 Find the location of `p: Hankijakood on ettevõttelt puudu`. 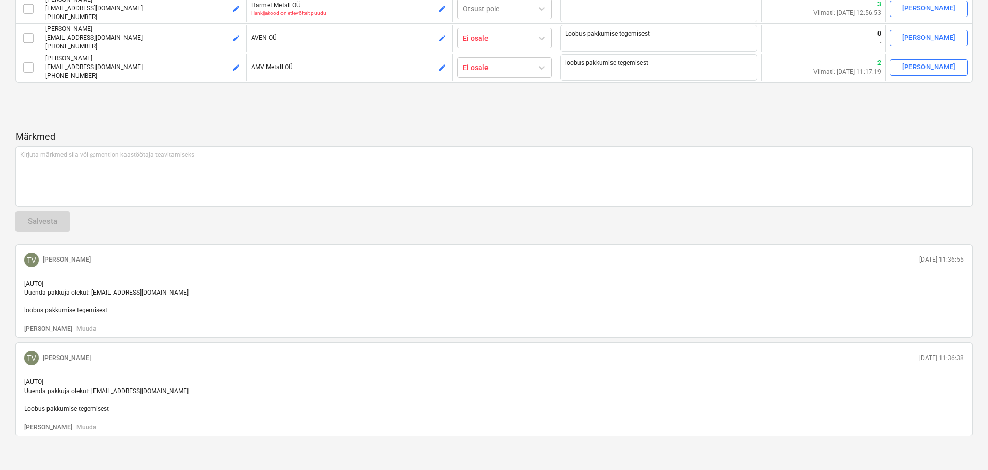

p: Hankijakood on ettevõttelt puudu is located at coordinates (349, 13).